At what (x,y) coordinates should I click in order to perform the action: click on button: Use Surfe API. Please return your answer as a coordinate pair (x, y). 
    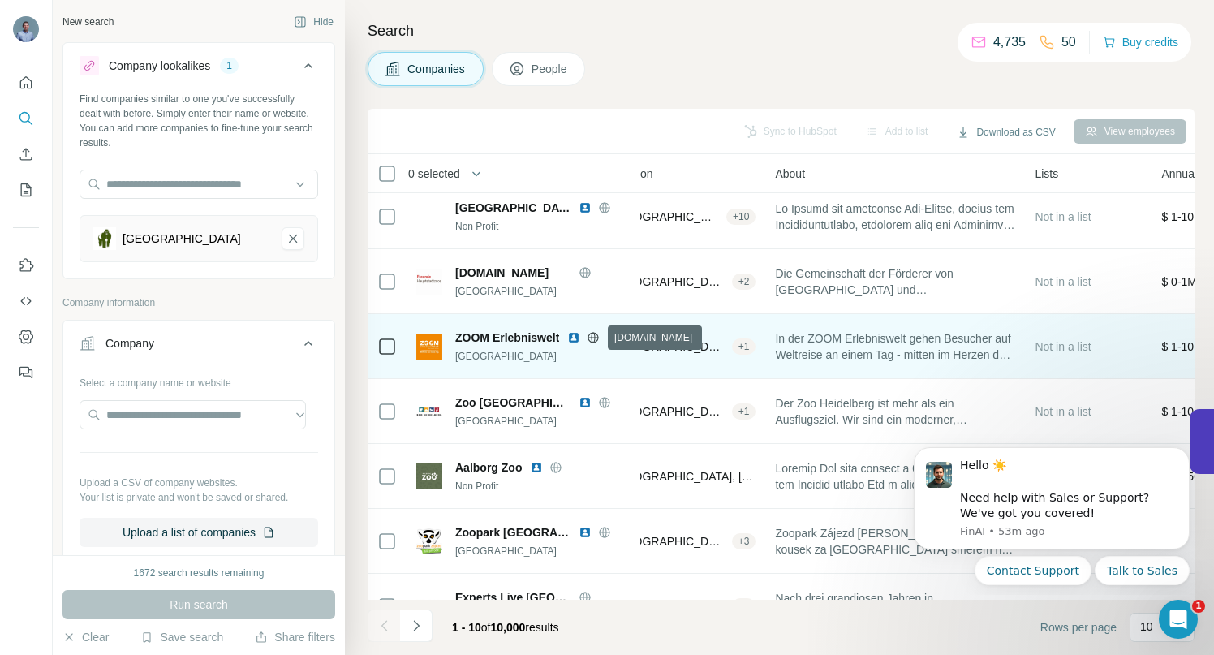
    Looking at the image, I should click on (26, 301).